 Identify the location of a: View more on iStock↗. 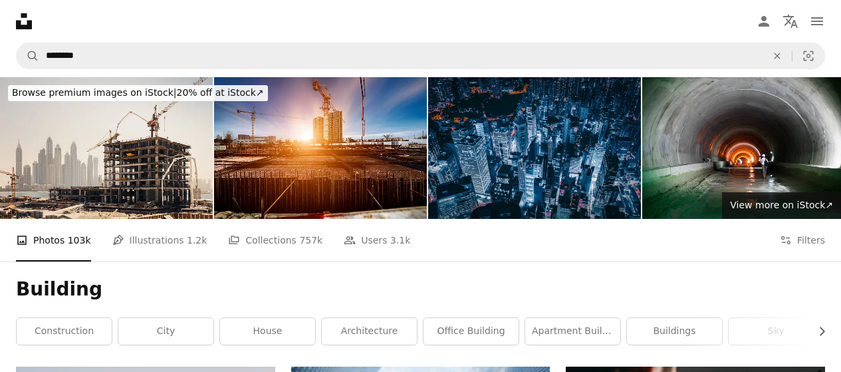
(782, 206).